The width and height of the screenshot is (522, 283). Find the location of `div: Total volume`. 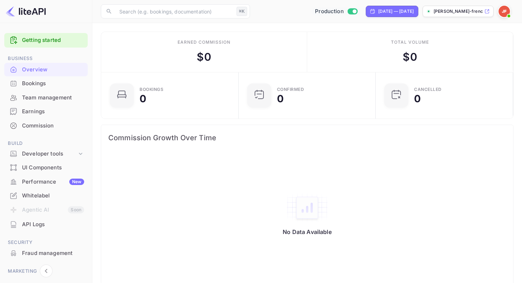

div: Total volume is located at coordinates (410, 42).